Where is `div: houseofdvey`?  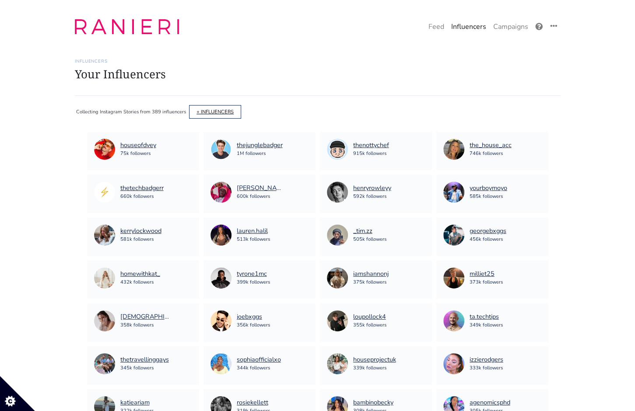
div: houseofdvey is located at coordinates (138, 145).